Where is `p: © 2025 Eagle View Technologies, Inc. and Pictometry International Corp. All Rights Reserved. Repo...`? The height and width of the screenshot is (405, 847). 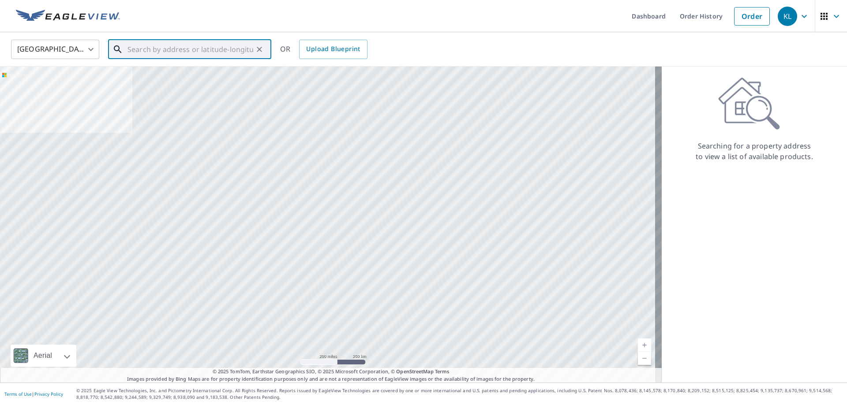
p: © 2025 Eagle View Technologies, Inc. and Pictometry International Corp. All Rights Reserved. Repo... is located at coordinates (459, 394).